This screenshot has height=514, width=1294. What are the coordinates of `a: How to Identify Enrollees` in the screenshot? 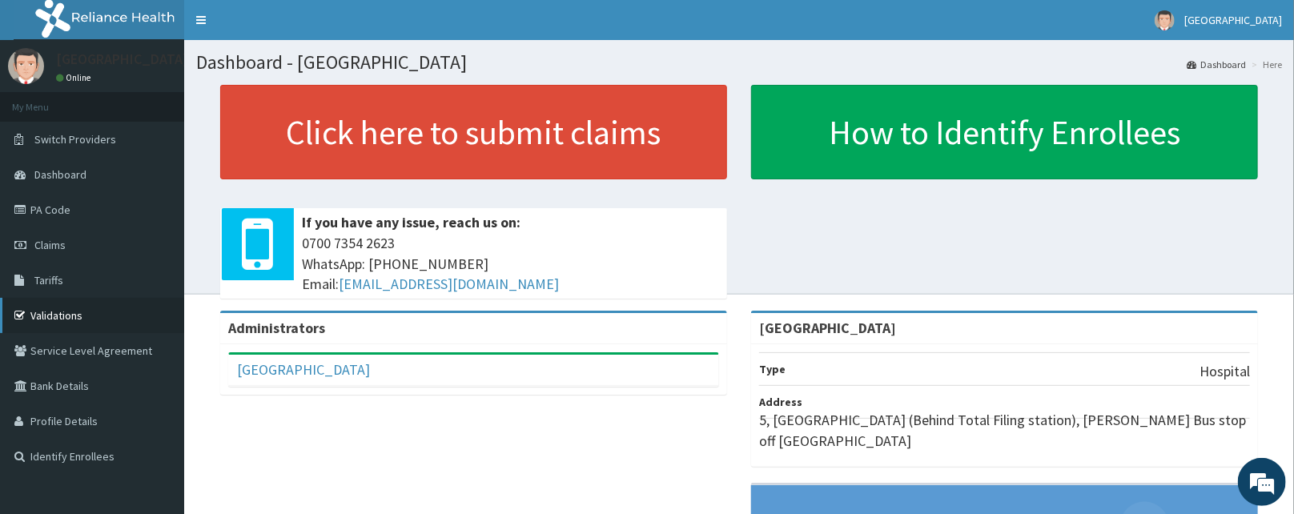 It's located at (1004, 132).